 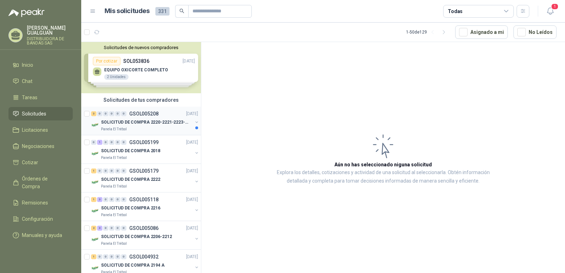 What do you see at coordinates (535, 32) in the screenshot?
I see `button: No Leídos` at bounding box center [535, 32].